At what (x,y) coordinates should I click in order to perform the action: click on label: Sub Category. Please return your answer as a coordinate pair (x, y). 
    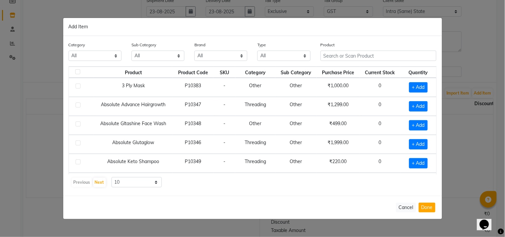
    Looking at the image, I should click on (144, 45).